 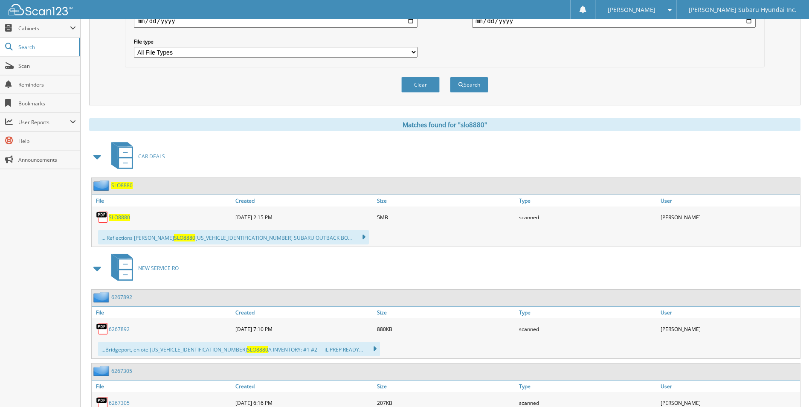 What do you see at coordinates (421, 84) in the screenshot?
I see `button: Clear` at bounding box center [421, 84].